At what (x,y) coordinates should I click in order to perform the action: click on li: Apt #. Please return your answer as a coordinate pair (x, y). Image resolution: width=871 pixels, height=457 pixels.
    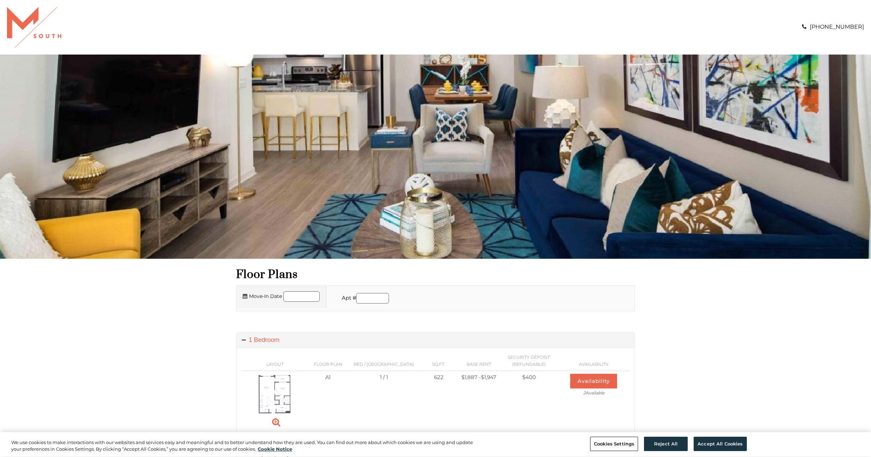
    Looking at the image, I should click on (365, 299).